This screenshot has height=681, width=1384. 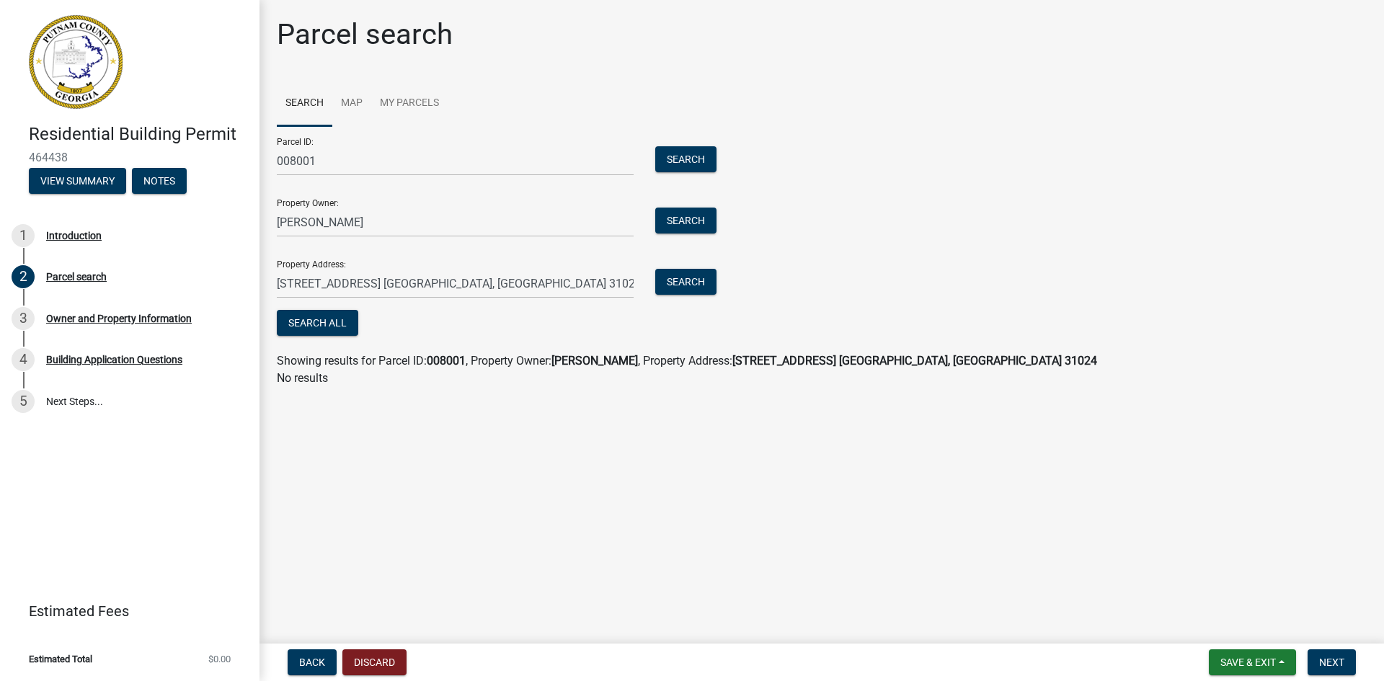 I want to click on button: Discard, so click(x=374, y=663).